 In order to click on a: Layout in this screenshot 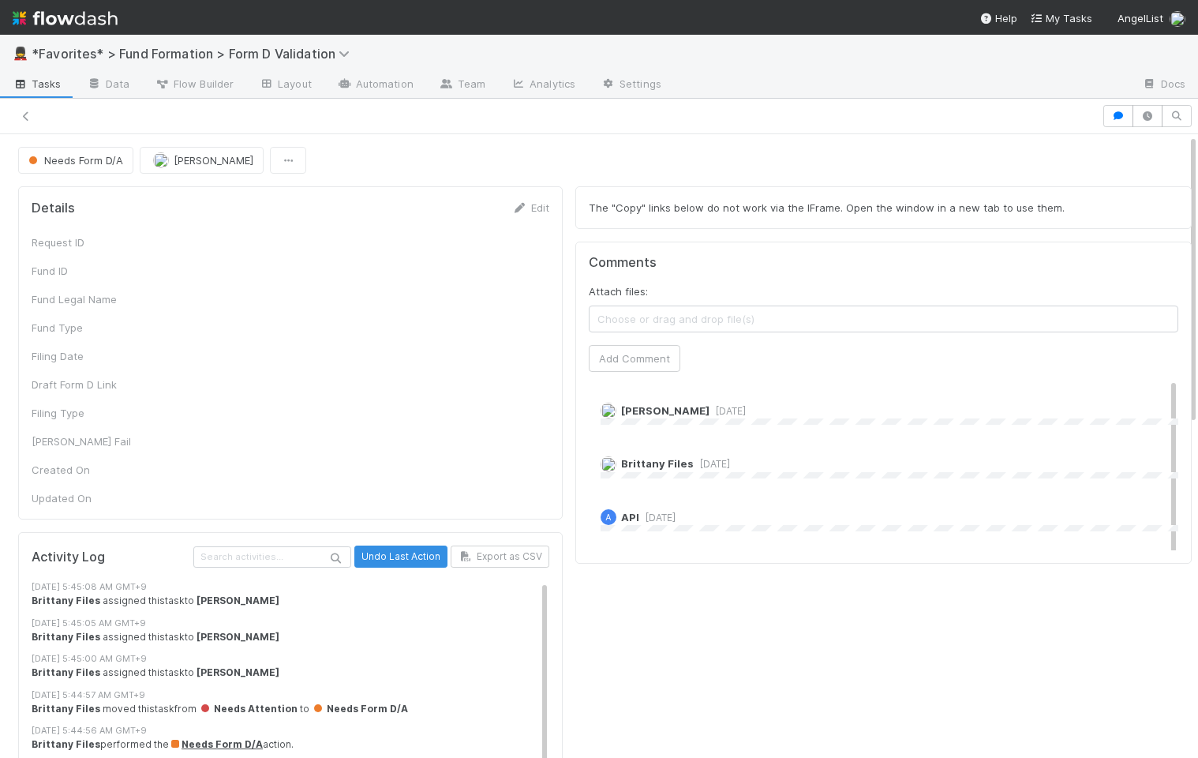, I will do `click(285, 85)`.